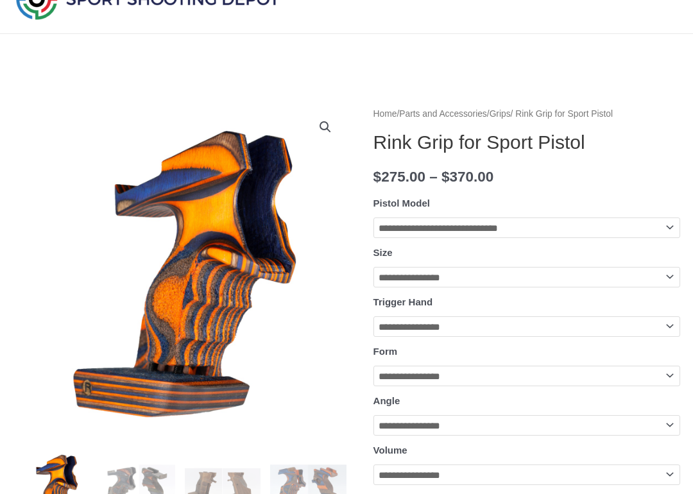 This screenshot has width=693, height=494. Describe the element at coordinates (383, 252) in the screenshot. I see `label: Size` at that location.